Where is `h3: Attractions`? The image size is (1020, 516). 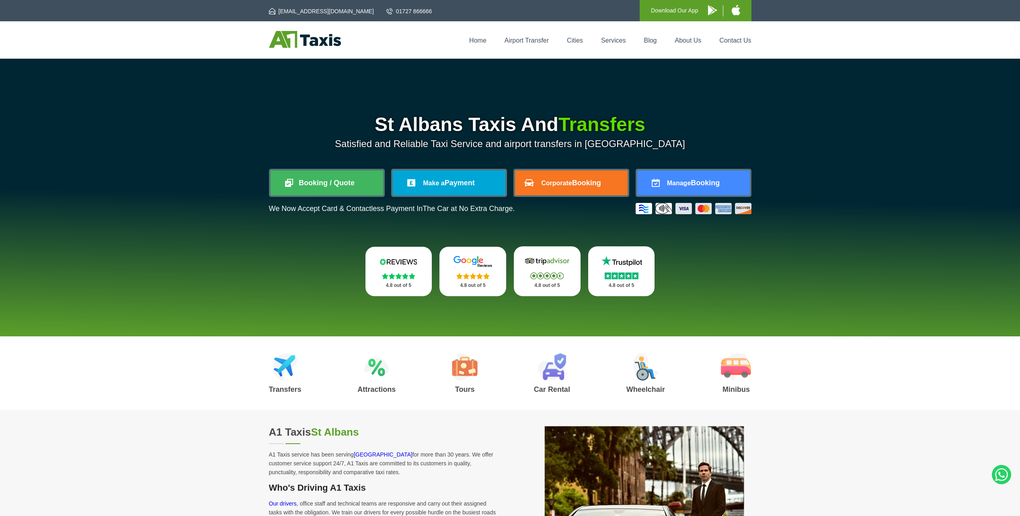 h3: Attractions is located at coordinates (376, 390).